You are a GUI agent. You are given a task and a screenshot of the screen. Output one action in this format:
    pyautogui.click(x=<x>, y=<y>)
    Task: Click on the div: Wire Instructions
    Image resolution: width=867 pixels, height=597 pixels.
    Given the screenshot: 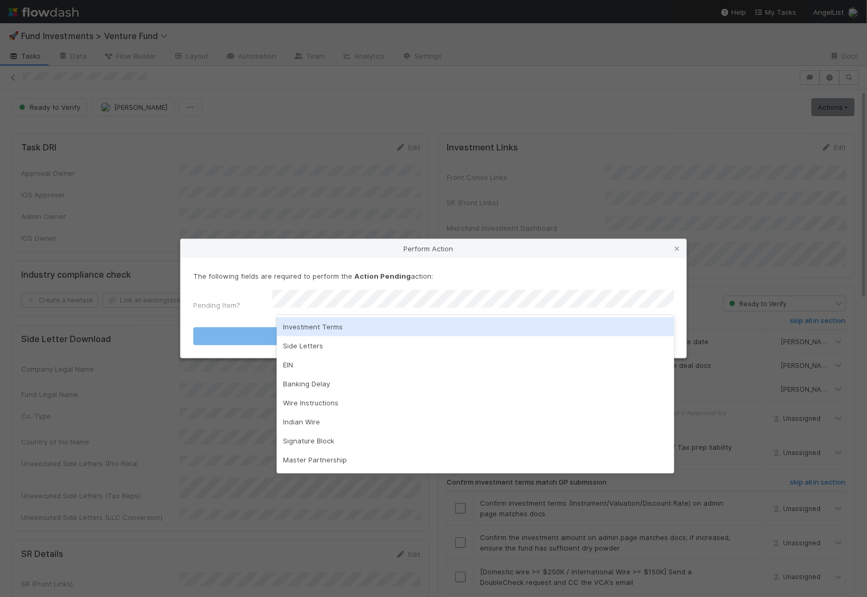 What is the action you would take?
    pyautogui.click(x=475, y=403)
    